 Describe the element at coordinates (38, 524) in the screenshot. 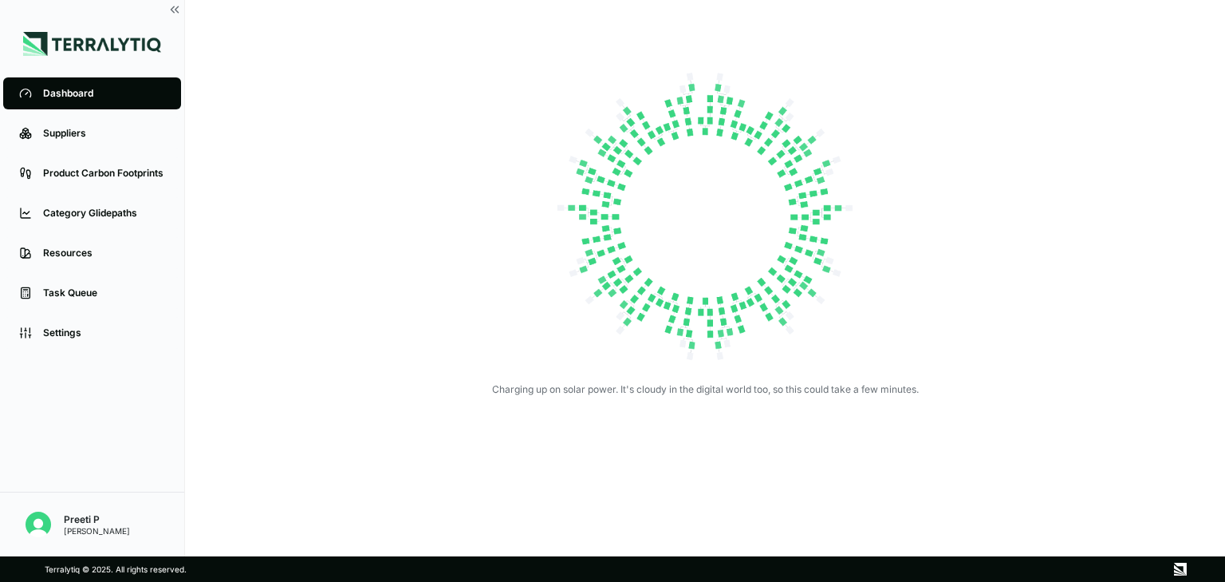

I see `img: Preeti P` at that location.